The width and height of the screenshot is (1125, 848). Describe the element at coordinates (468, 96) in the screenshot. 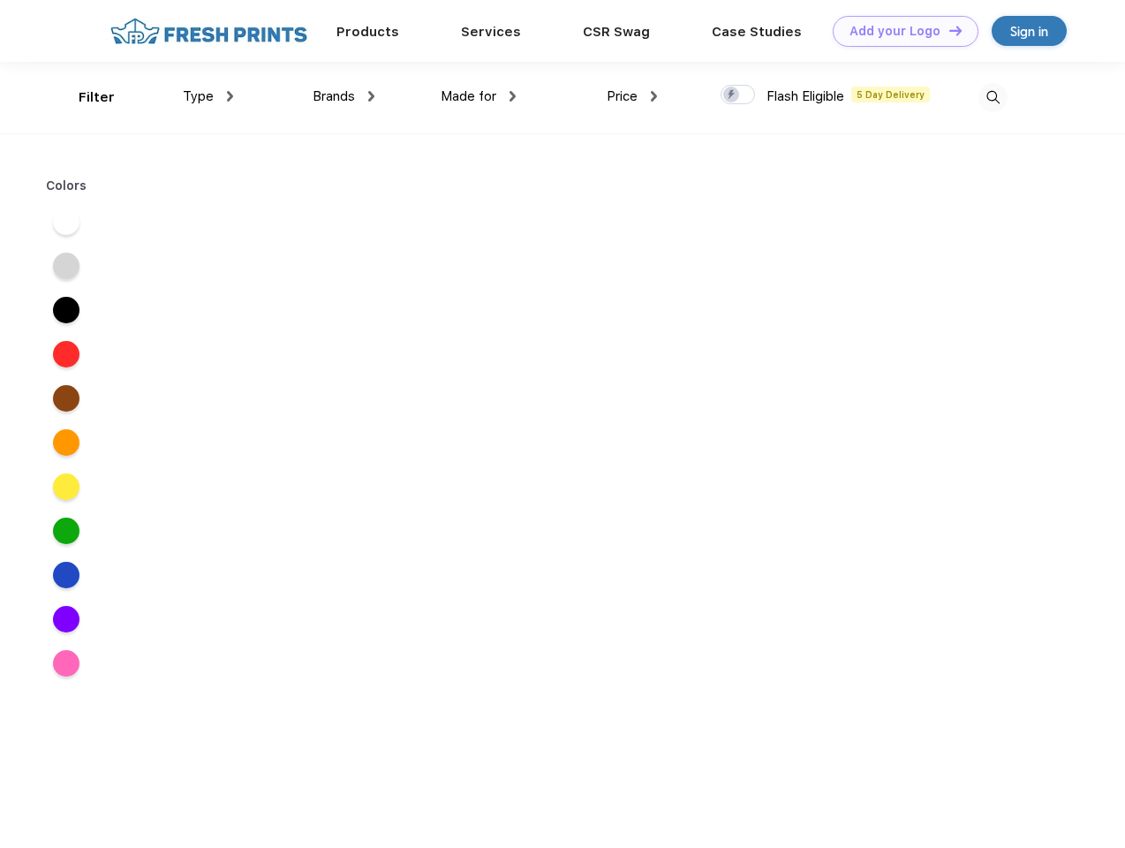

I see `span: Made for` at that location.